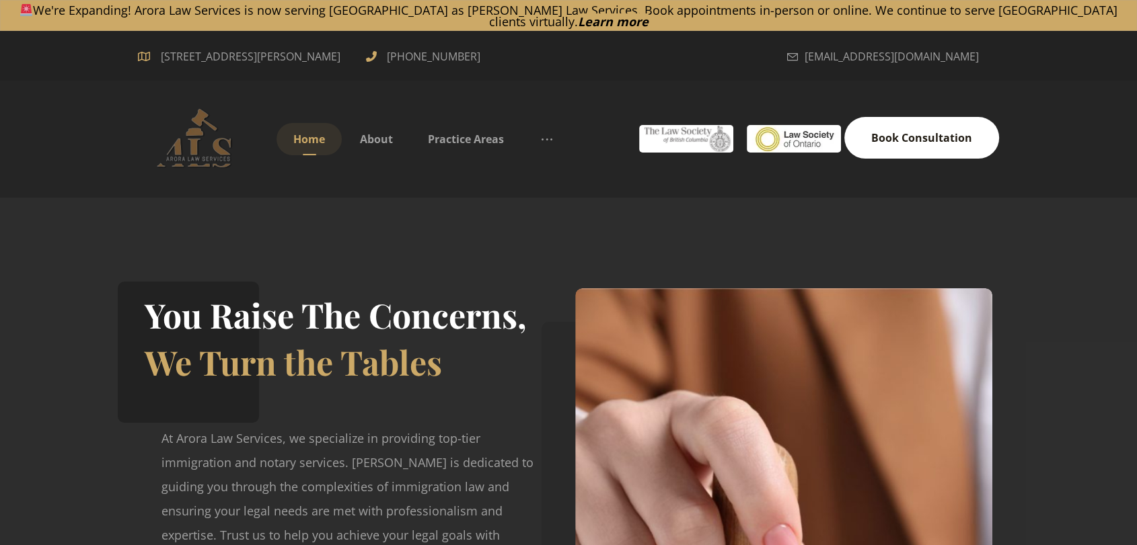  Describe the element at coordinates (547, 139) in the screenshot. I see `a: More links` at that location.